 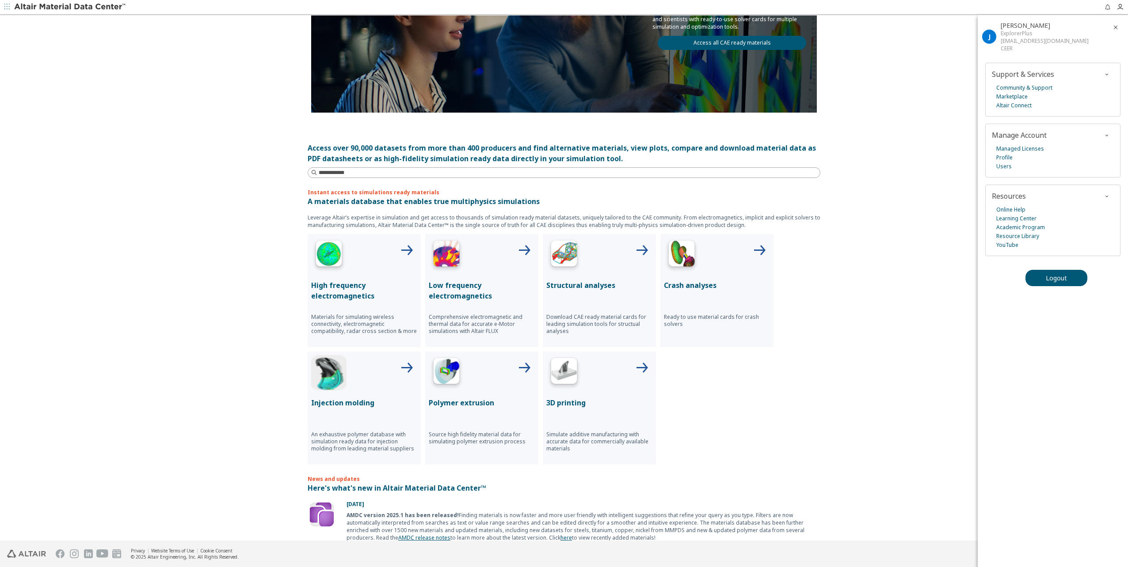 What do you see at coordinates (172, 551) in the screenshot?
I see `a: Website Terms of Use` at bounding box center [172, 551].